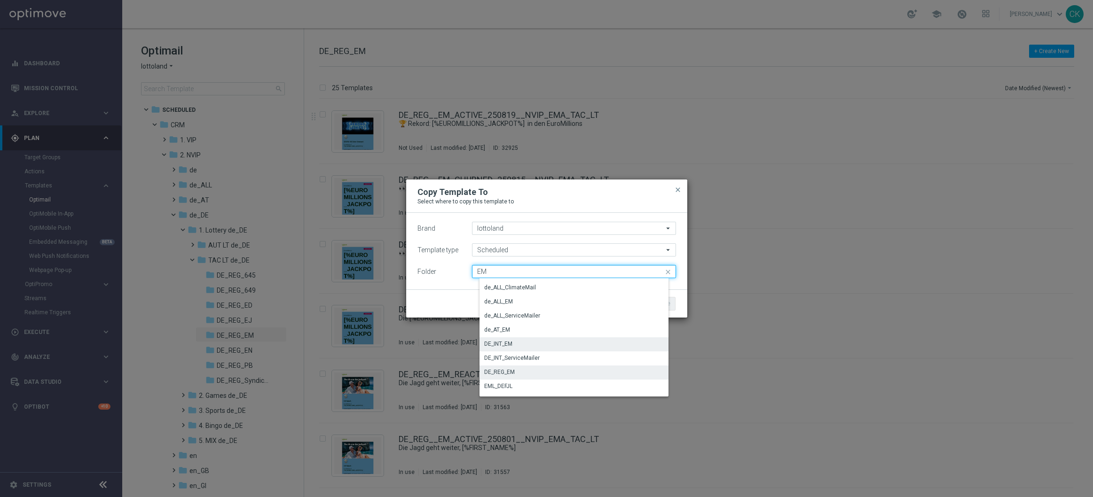  Describe the element at coordinates (453, 192) in the screenshot. I see `h2: Copy Template To` at that location.